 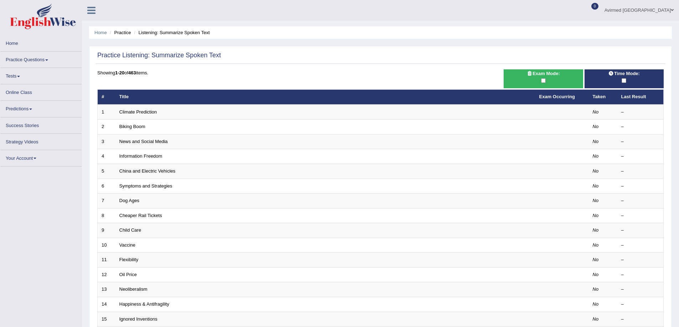 What do you see at coordinates (595, 6) in the screenshot?
I see `span: 0` at bounding box center [595, 6].